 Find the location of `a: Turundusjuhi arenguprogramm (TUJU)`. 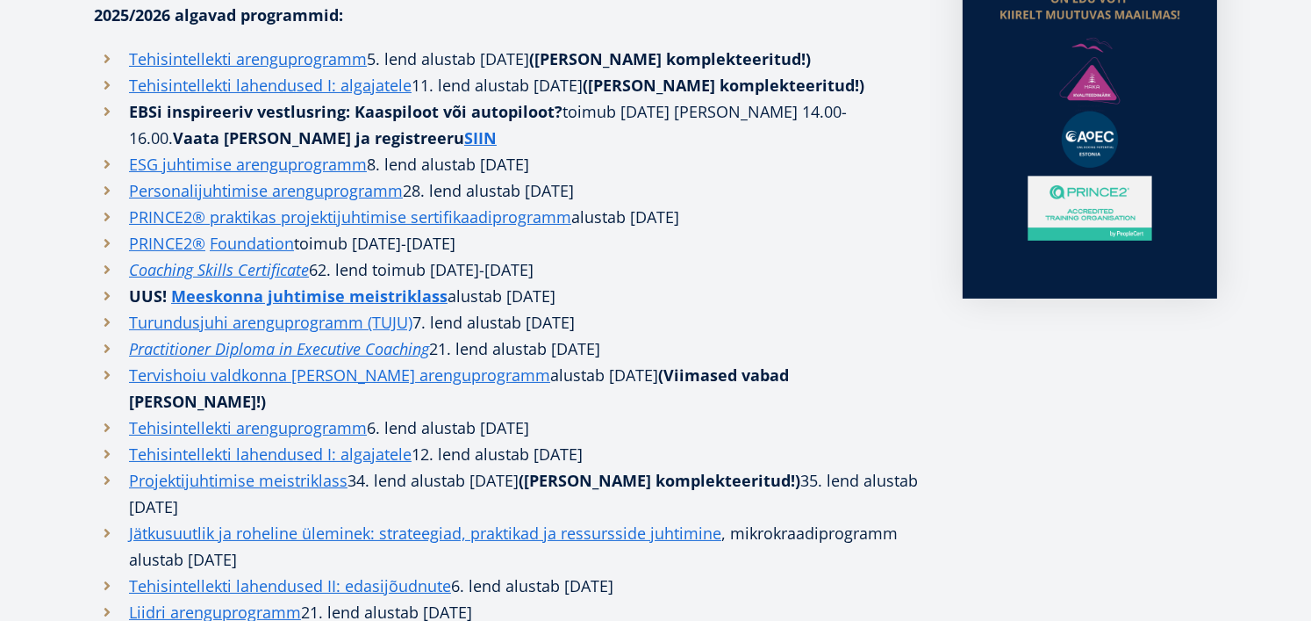

a: Turundusjuhi arenguprogramm (TUJU) is located at coordinates (270, 322).